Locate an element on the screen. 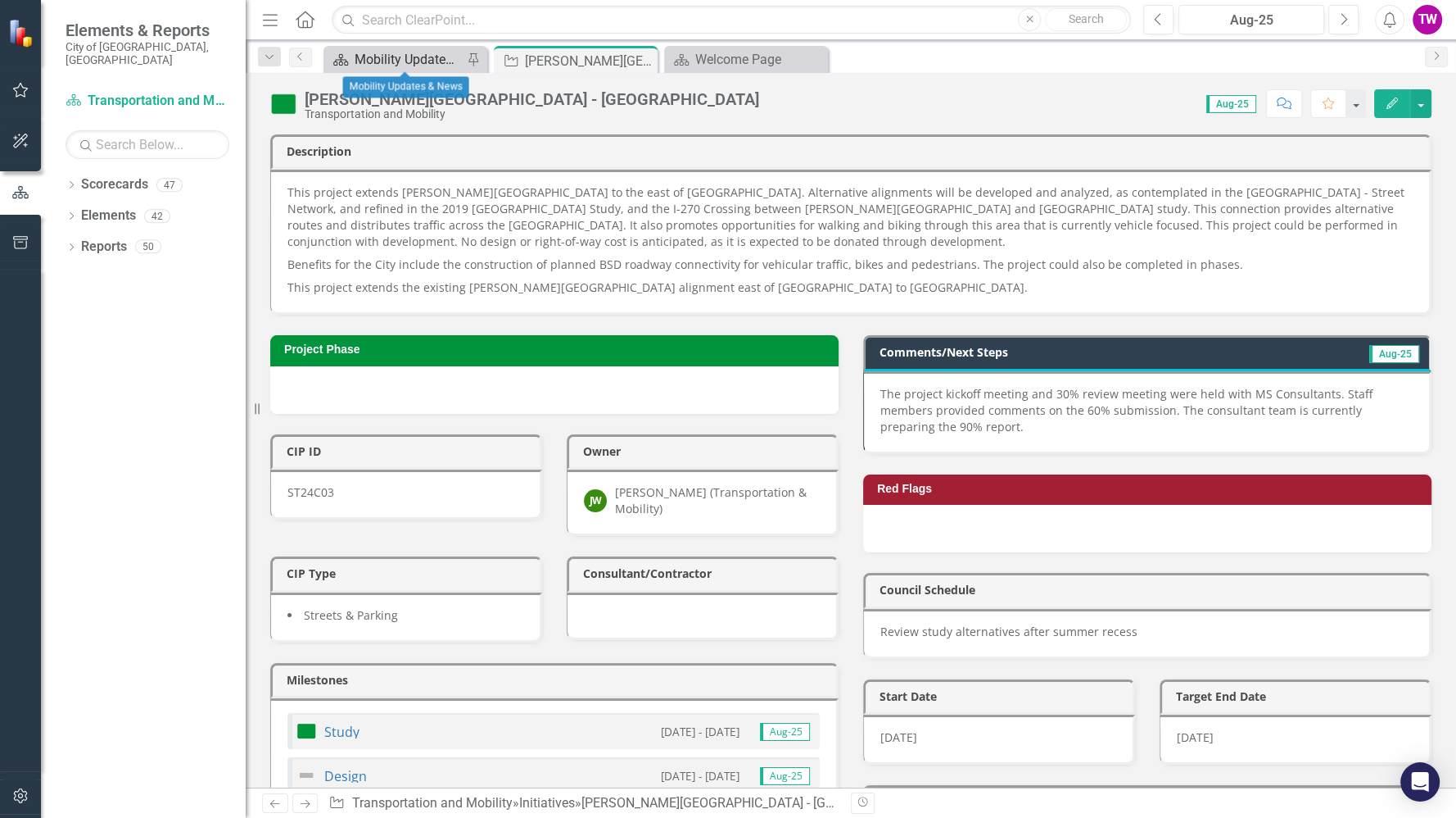 This screenshot has width=1456, height=818. h3: Target End Date is located at coordinates (1299, 695).